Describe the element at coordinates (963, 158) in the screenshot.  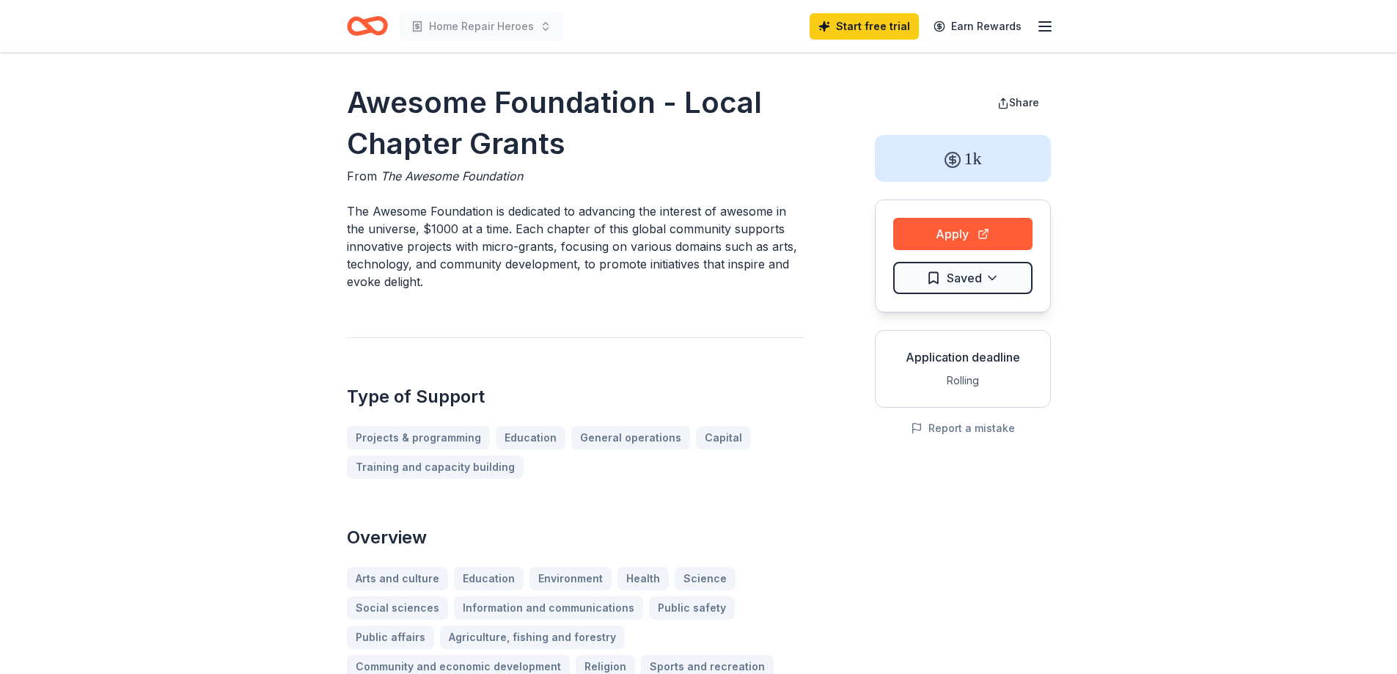
I see `div: 1k` at that location.